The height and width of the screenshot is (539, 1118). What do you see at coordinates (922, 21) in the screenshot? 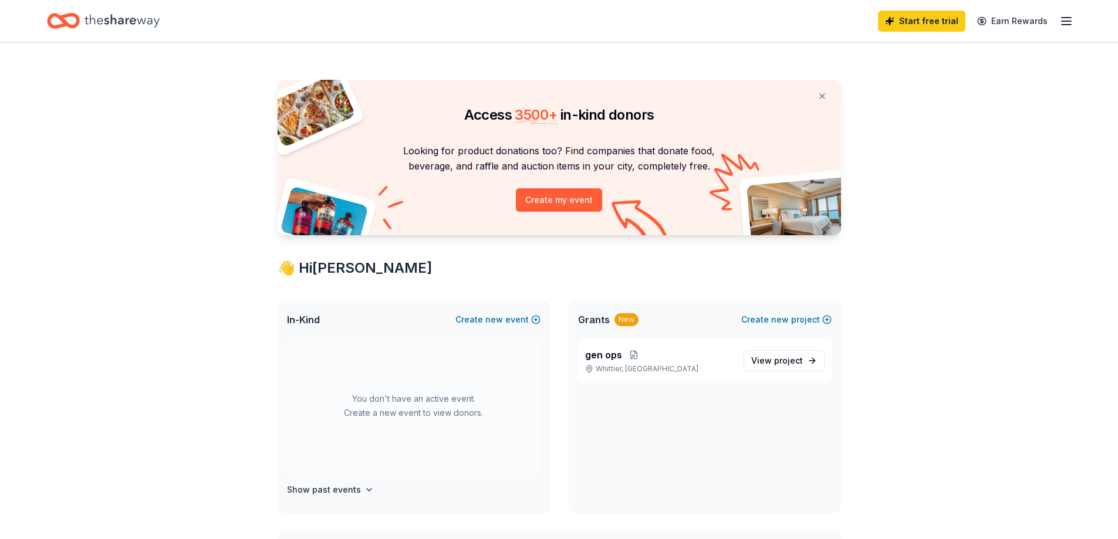
I see `a: Start free trial` at bounding box center [922, 21].